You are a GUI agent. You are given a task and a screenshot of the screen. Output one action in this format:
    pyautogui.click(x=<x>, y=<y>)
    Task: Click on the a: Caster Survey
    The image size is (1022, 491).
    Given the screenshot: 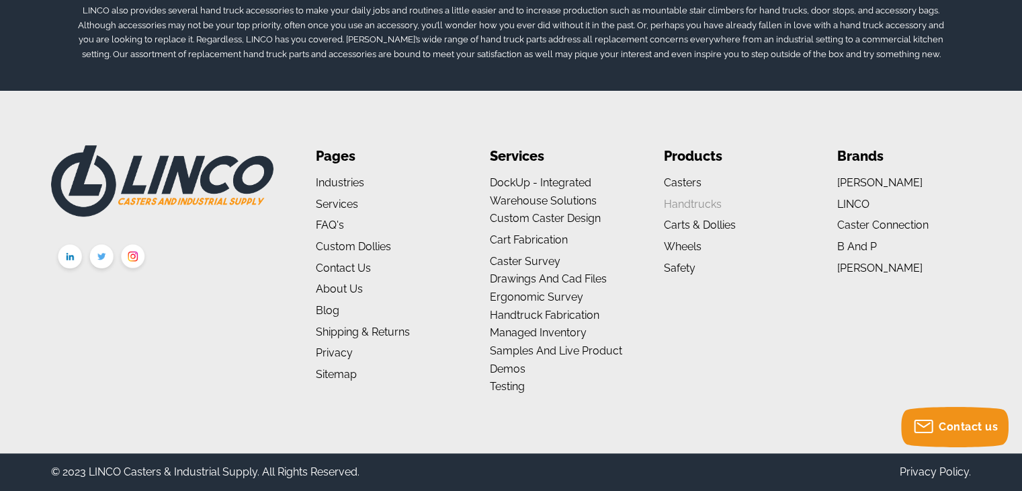 What is the action you would take?
    pyautogui.click(x=525, y=261)
    